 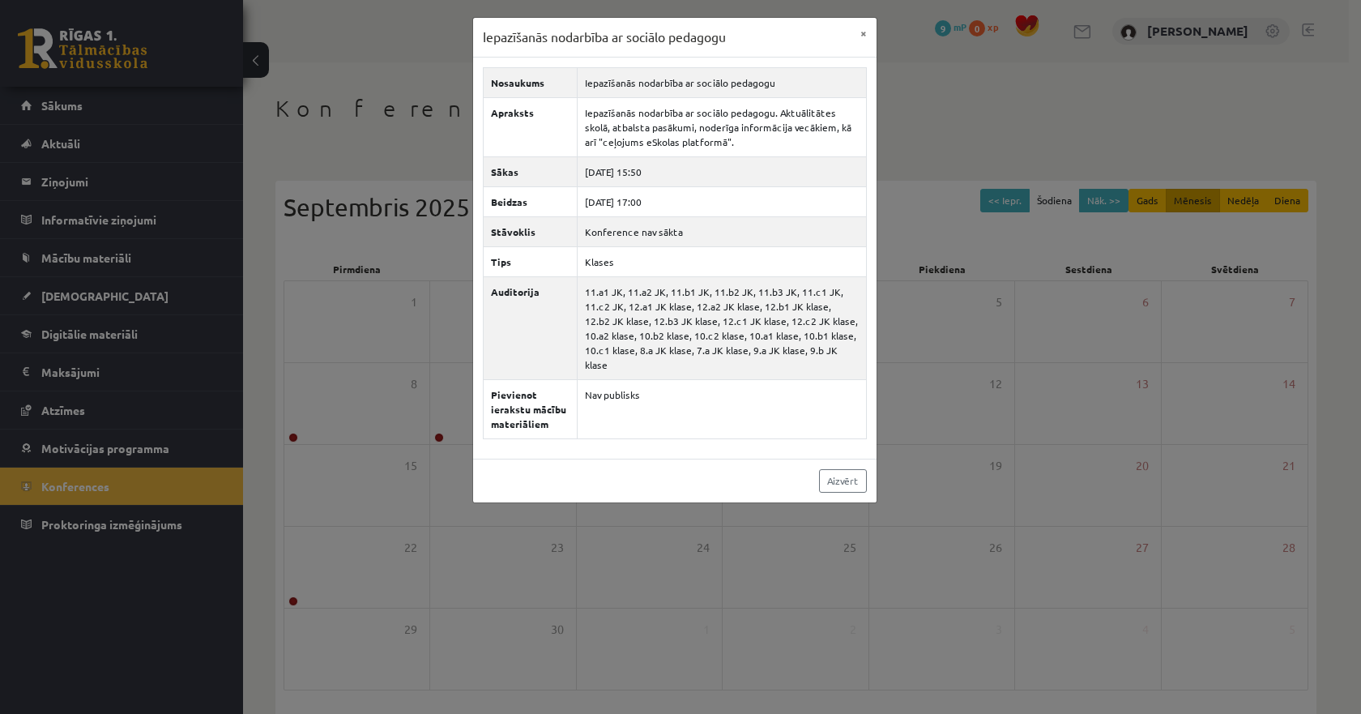 What do you see at coordinates (721, 261) in the screenshot?
I see `td: Klases` at bounding box center [721, 261].